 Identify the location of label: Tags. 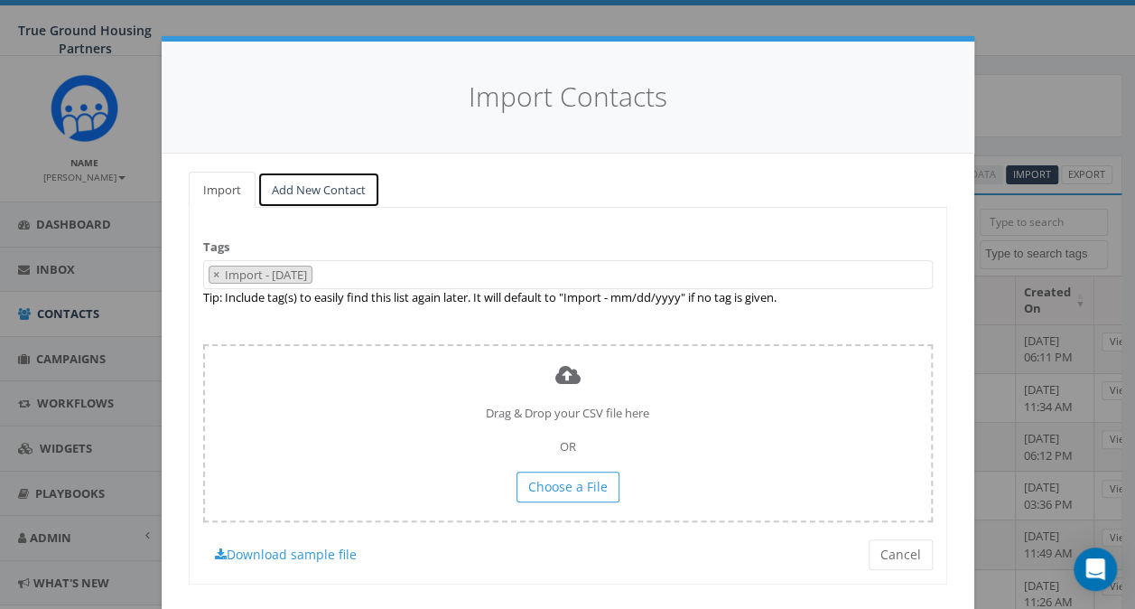
(216, 247).